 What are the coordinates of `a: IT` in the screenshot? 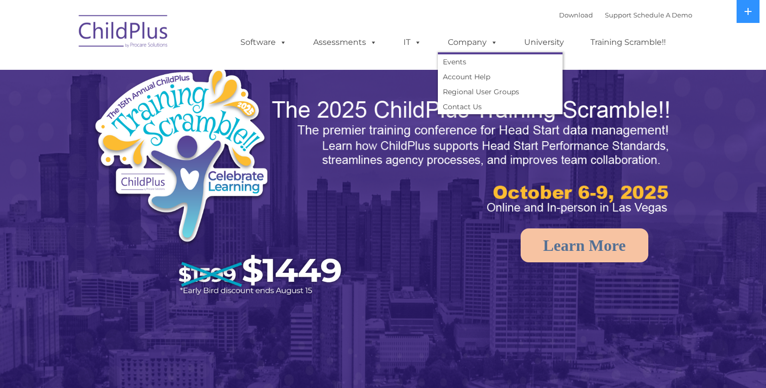 It's located at (412, 42).